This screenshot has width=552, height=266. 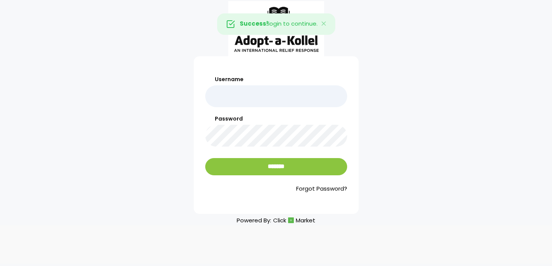 What do you see at coordinates (276, 29) in the screenshot?
I see `img: aak_logo_sm.jpeg` at bounding box center [276, 29].